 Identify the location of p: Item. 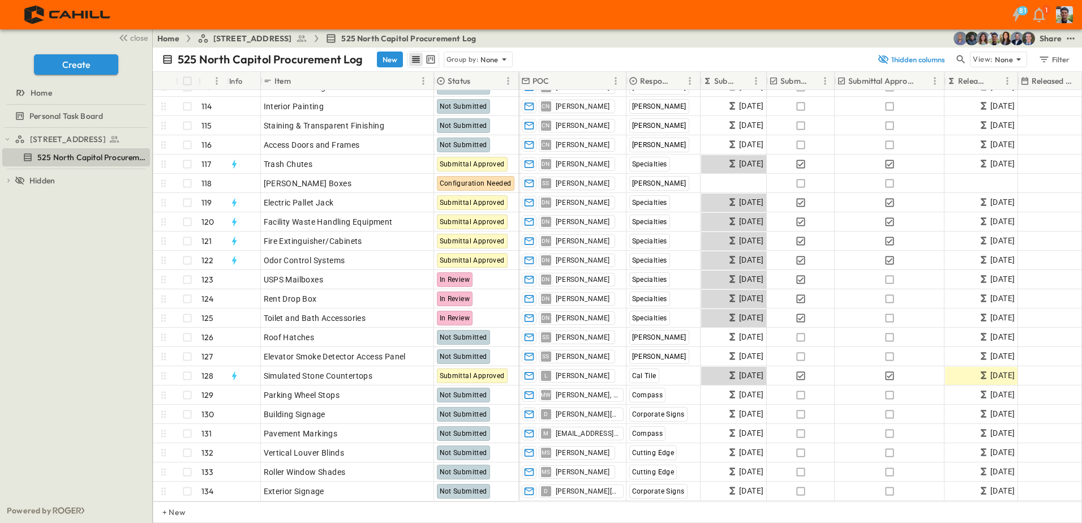
(282, 81).